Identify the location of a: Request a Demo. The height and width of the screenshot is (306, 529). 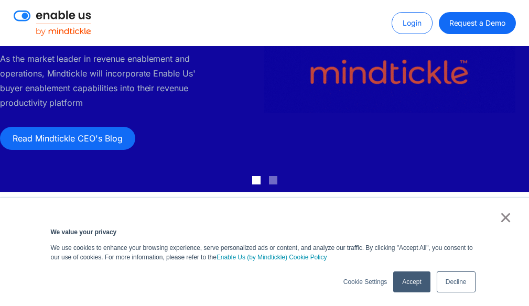
(477, 23).